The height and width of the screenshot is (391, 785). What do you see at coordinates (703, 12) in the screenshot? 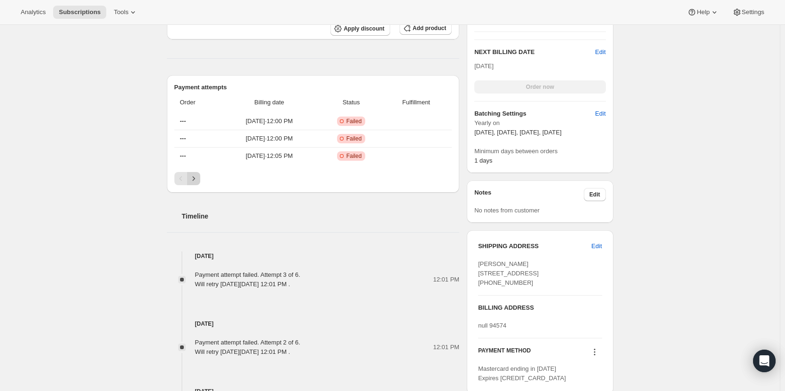
I see `span: Help` at bounding box center [703, 12].